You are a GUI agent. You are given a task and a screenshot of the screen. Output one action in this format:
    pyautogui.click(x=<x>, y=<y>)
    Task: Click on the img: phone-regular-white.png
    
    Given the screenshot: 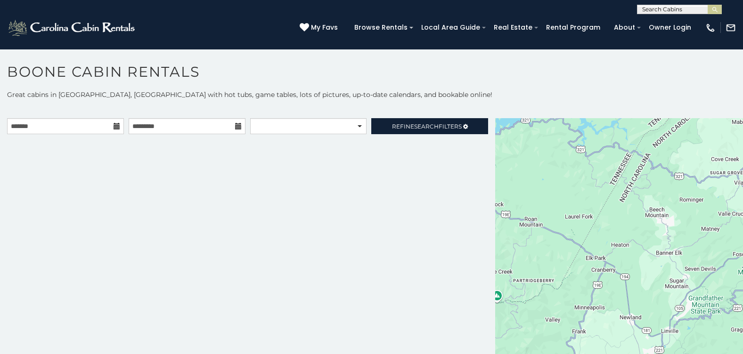 What is the action you would take?
    pyautogui.click(x=710, y=28)
    